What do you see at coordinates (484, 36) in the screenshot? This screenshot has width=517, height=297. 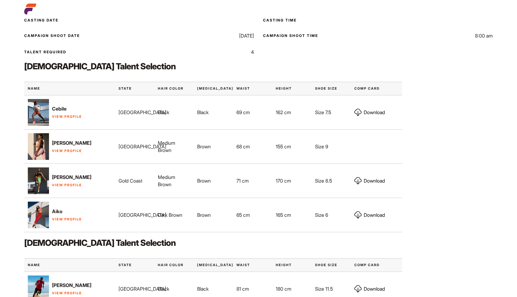 I see `p: 8:00 am` at bounding box center [484, 36].